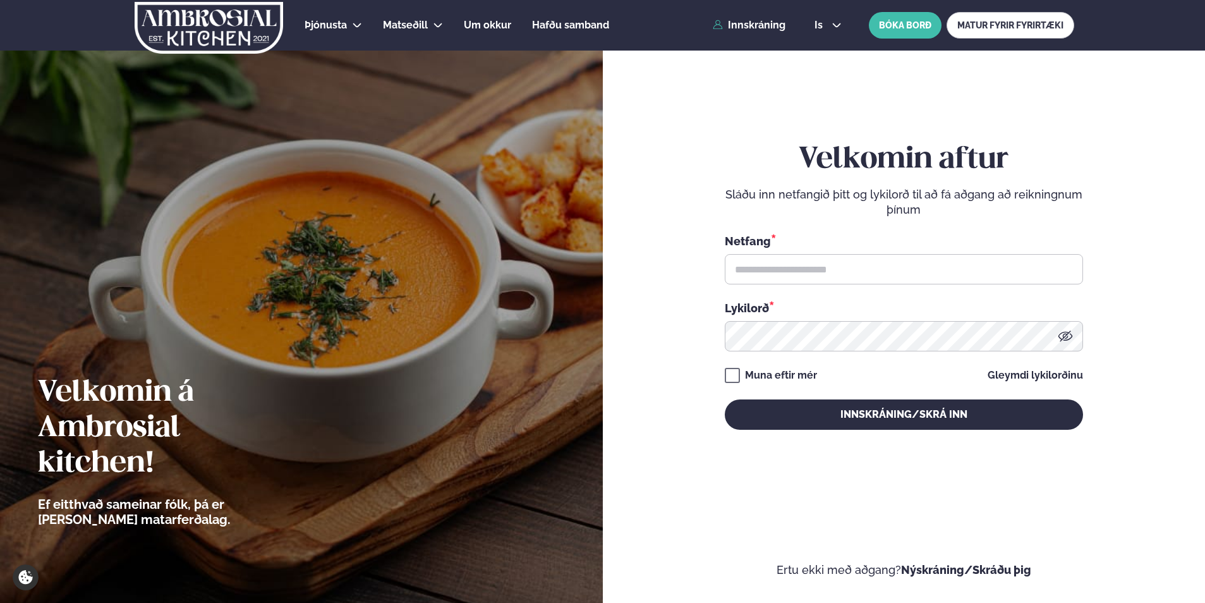  What do you see at coordinates (325, 25) in the screenshot?
I see `a: Þjónusta` at bounding box center [325, 25].